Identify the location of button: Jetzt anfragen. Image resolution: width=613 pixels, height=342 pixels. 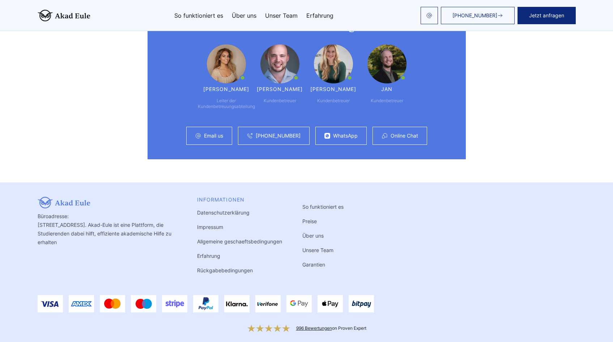
(546, 16).